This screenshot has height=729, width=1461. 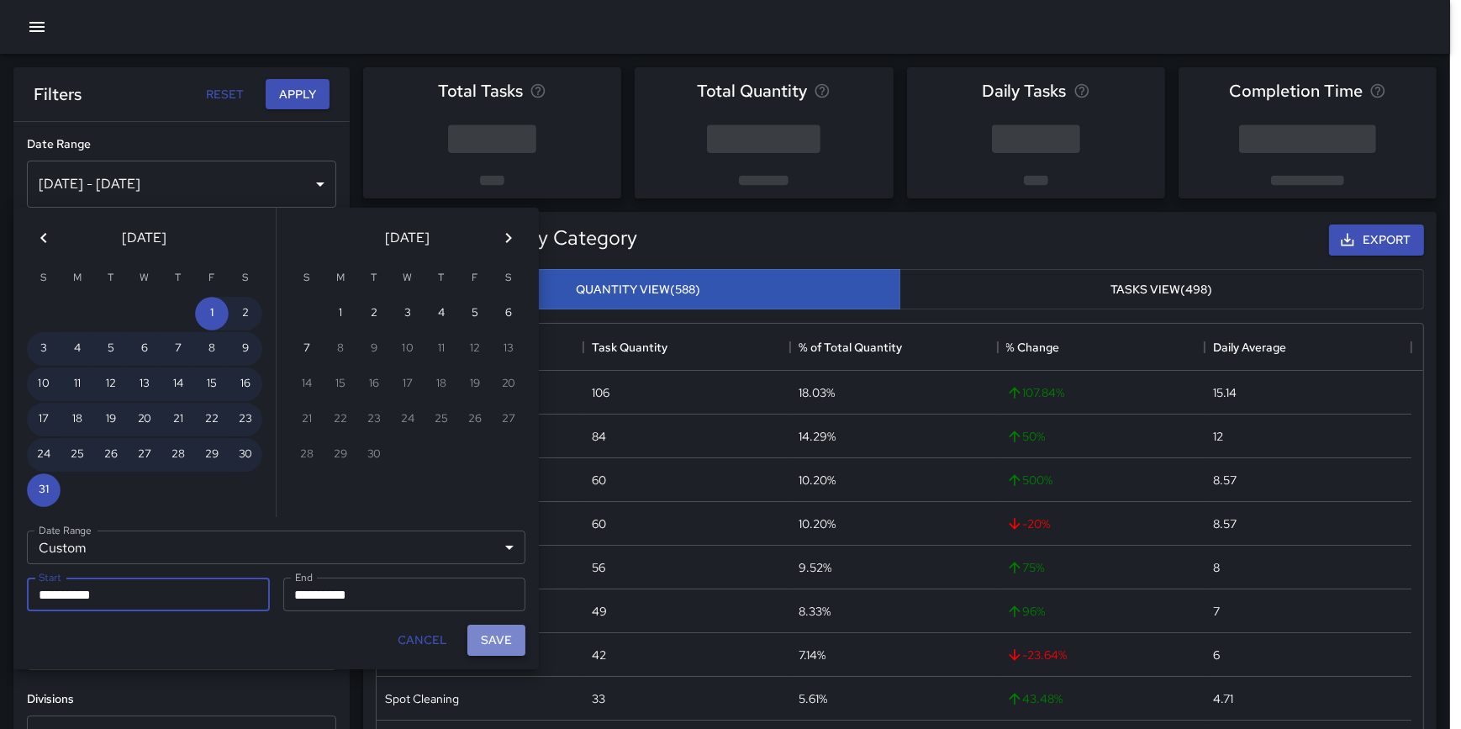 I want to click on button: 18, so click(x=77, y=419).